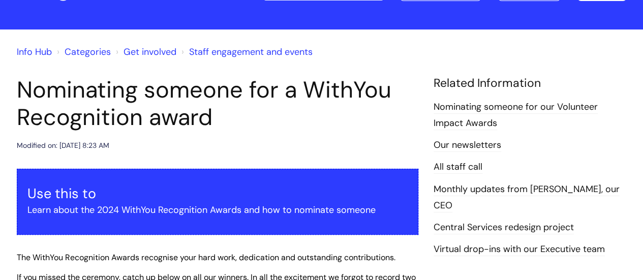 The height and width of the screenshot is (280, 643). Describe the element at coordinates (34, 52) in the screenshot. I see `a: Info Hub` at that location.